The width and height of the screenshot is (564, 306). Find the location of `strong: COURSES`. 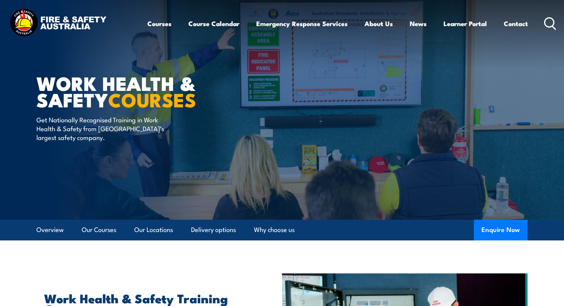

strong: COURSES is located at coordinates (152, 99).